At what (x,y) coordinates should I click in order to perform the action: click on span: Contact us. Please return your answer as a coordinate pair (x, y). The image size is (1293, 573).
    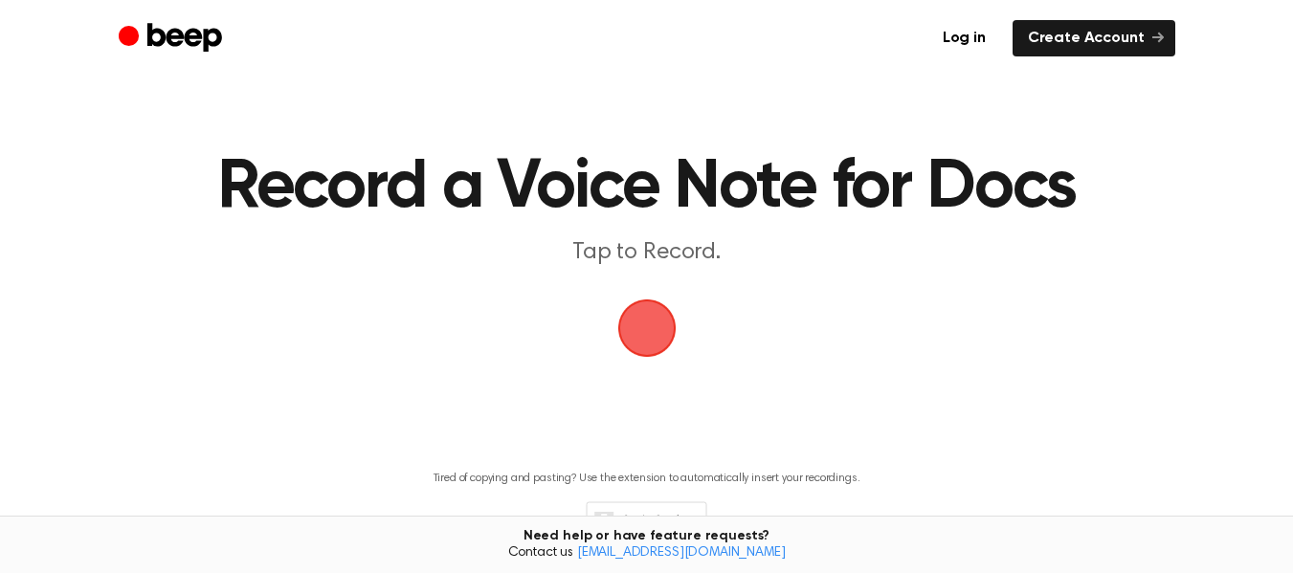
    Looking at the image, I should click on (646, 554).